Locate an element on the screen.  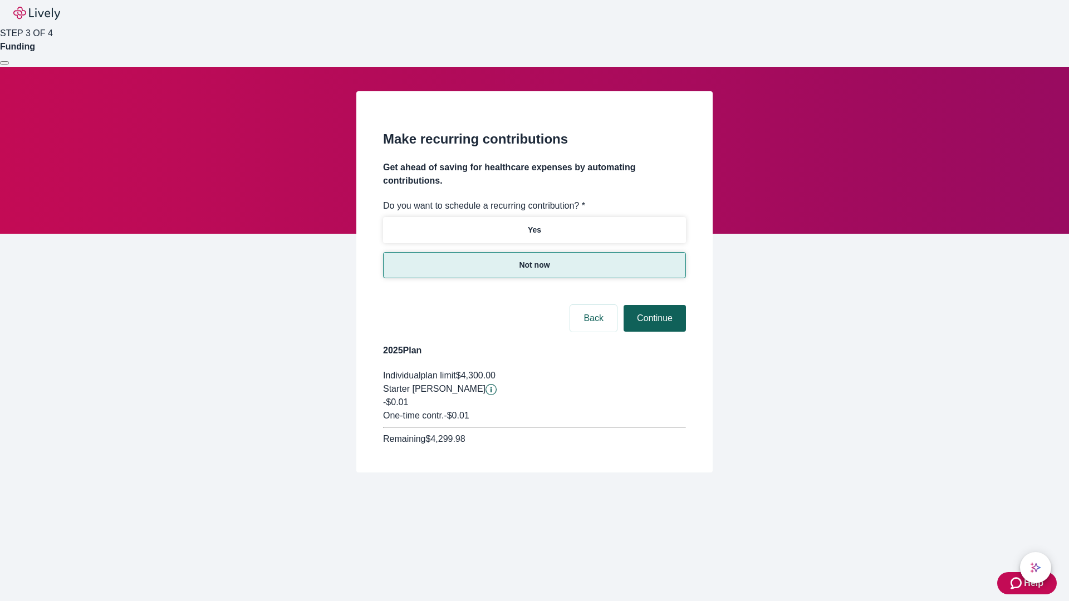
button: Back is located at coordinates (594, 319).